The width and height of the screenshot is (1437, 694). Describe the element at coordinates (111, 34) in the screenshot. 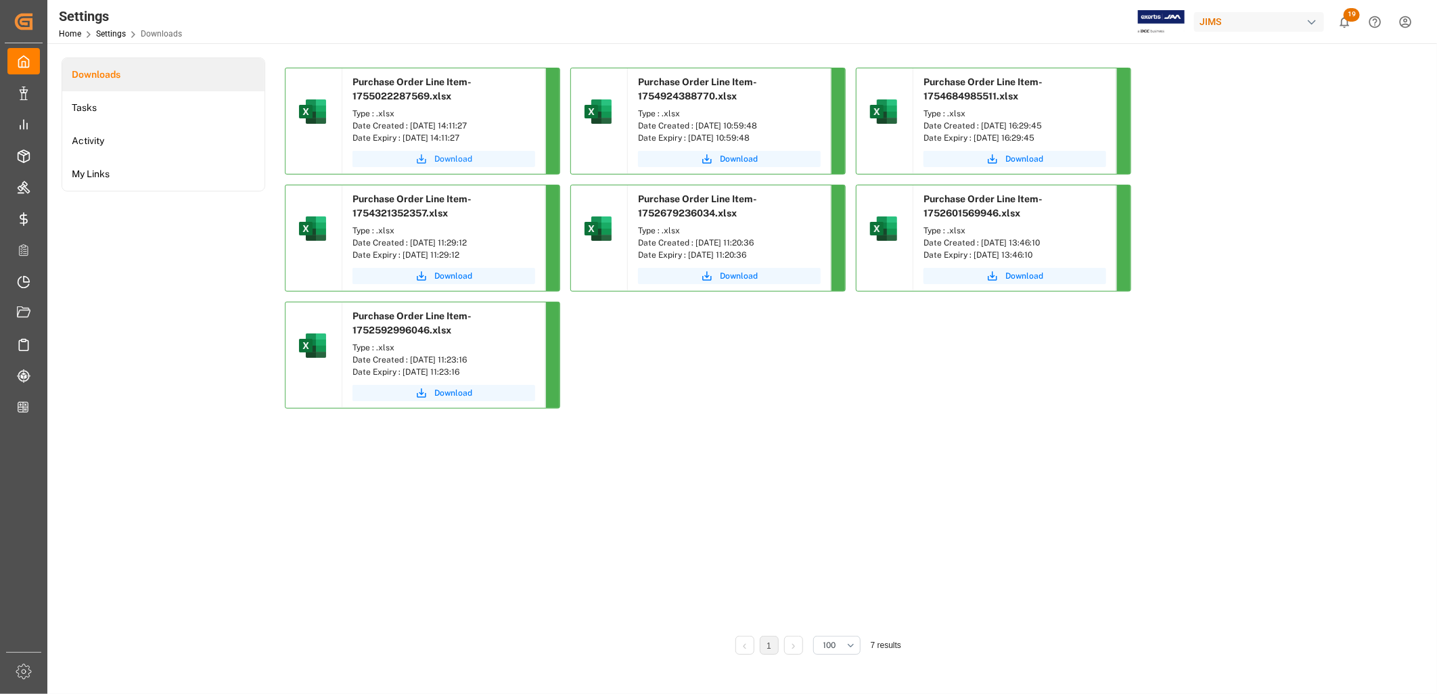

I see `a: Settings` at that location.